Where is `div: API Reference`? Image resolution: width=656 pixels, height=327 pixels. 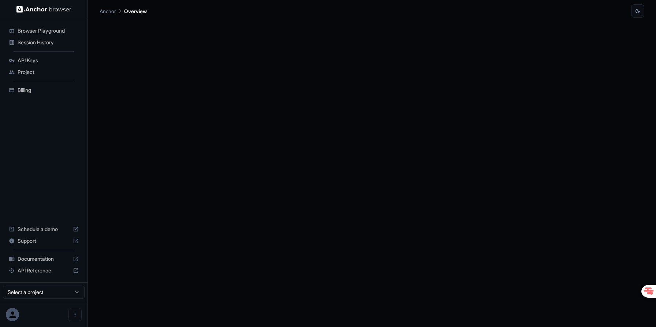
div: API Reference is located at coordinates (44, 270).